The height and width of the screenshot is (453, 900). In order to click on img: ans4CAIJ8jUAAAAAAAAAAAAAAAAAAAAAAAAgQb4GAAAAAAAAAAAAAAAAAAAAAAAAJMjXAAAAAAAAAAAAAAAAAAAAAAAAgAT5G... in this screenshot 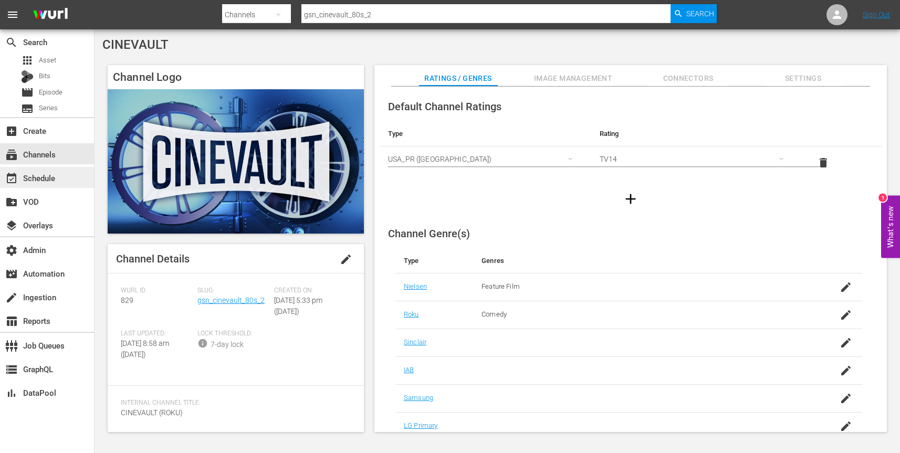, I will do `click(50, 15)`.